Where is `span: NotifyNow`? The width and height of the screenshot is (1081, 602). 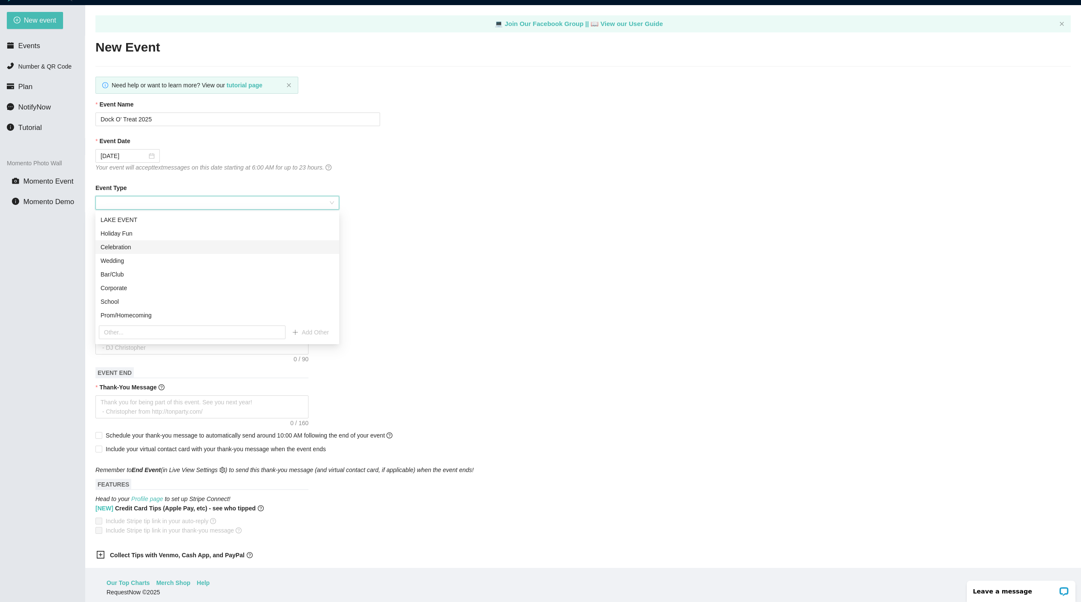
span: NotifyNow is located at coordinates (35, 107).